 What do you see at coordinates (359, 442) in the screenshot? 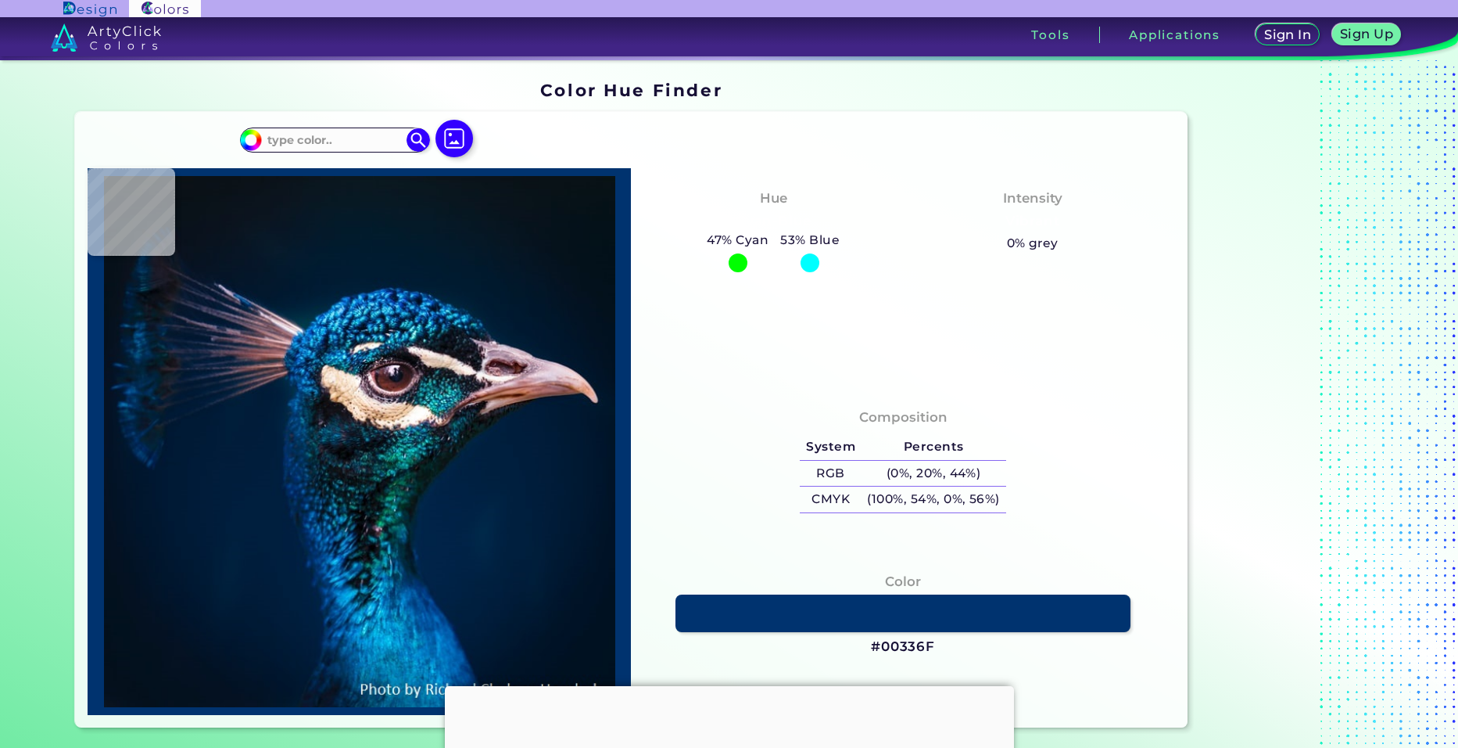
I see `img: img_pavlin.jpg` at bounding box center [359, 442].